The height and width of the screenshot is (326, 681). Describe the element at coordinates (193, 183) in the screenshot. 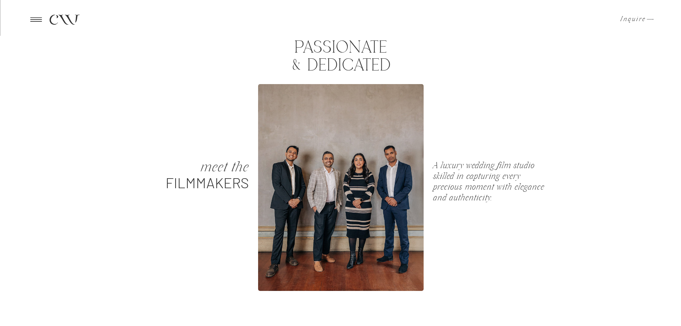

I see `h2: FILMMAKERS` at that location.